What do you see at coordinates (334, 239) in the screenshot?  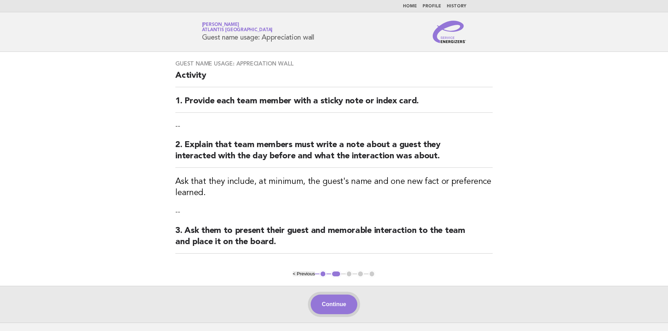 I see `h2: 3. Ask them to present their guest and memorable interaction to the team and place it on the board.` at bounding box center [334, 239].